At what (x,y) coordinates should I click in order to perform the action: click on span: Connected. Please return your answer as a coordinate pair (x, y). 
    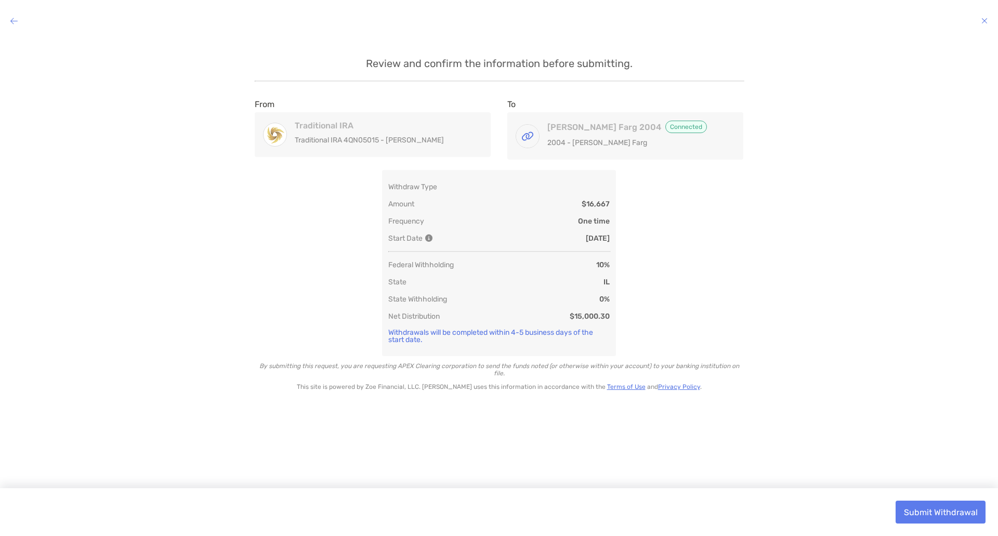
    Looking at the image, I should click on (686, 127).